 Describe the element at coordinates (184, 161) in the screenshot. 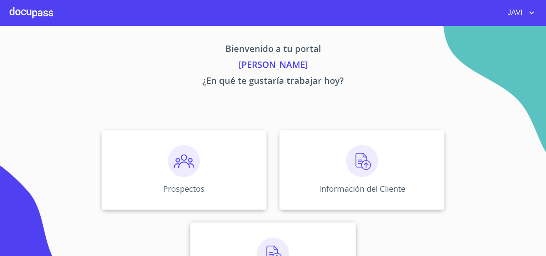

I see `img: prospectos.png` at that location.